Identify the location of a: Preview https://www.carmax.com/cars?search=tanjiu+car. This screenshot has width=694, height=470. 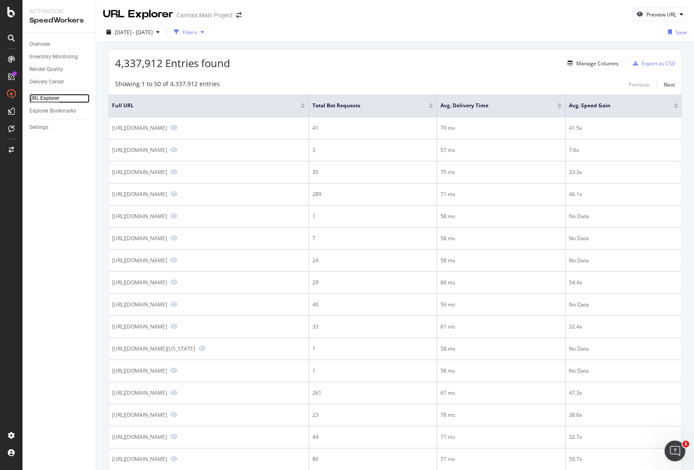
(174, 216).